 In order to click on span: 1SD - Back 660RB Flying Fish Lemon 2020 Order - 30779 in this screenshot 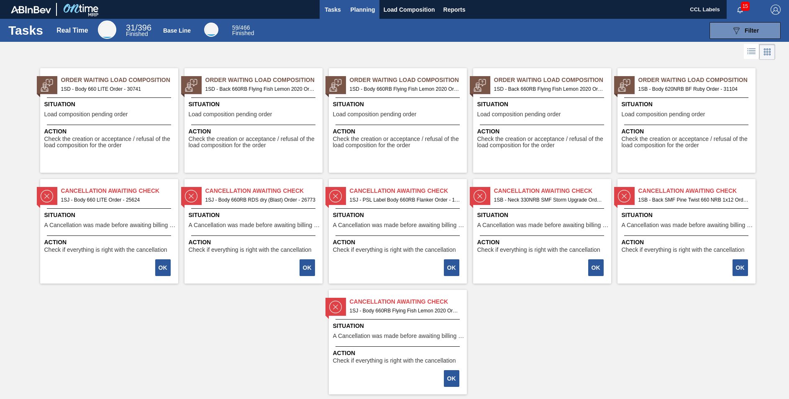, I will do `click(261, 89)`.